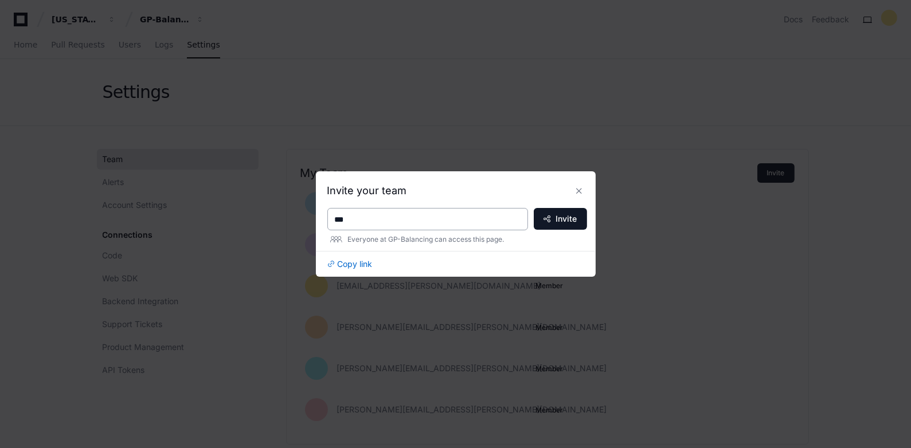 This screenshot has height=448, width=911. I want to click on span: Everyone at GP-Balancing can access this page., so click(426, 240).